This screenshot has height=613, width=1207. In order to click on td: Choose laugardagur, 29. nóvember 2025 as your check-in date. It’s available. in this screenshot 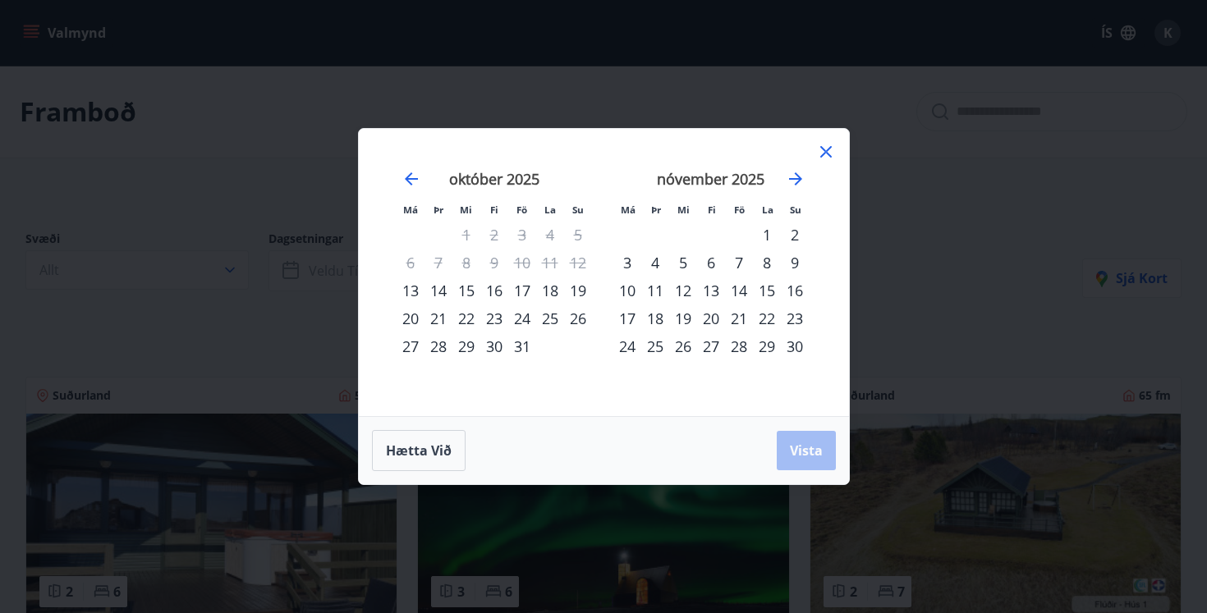, I will do `click(767, 346)`.